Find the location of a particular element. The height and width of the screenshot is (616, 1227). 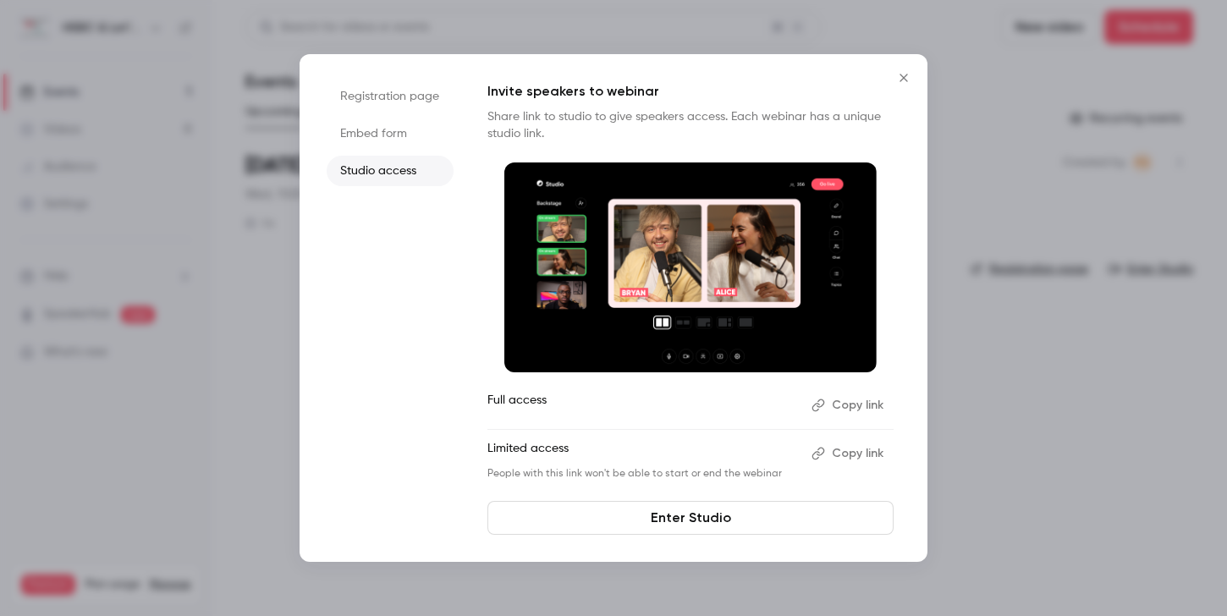

li: Studio access is located at coordinates (390, 171).